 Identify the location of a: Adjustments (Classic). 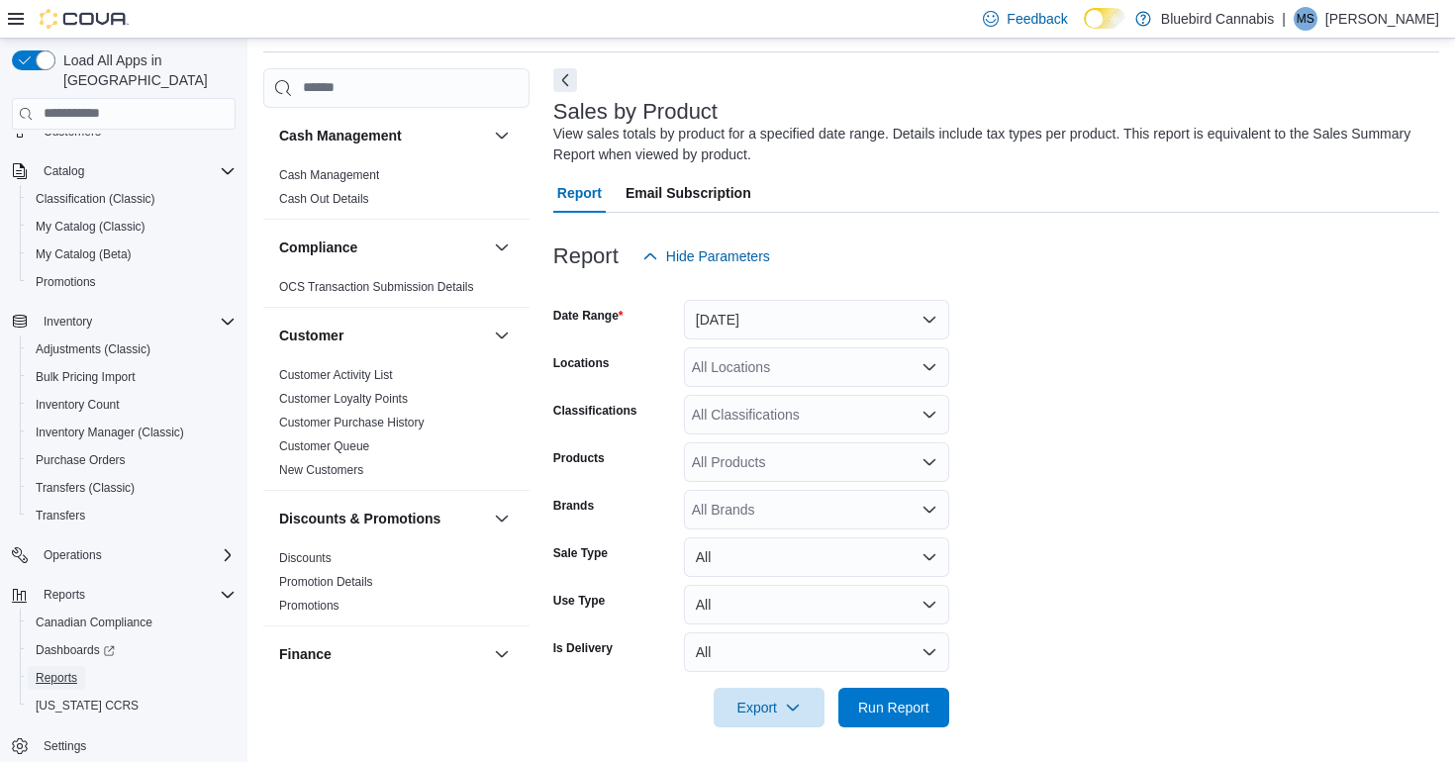
(93, 349).